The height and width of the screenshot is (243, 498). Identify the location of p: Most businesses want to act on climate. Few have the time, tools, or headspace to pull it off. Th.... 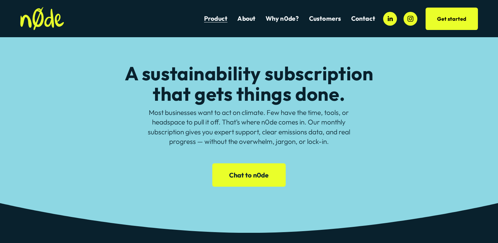
(249, 127).